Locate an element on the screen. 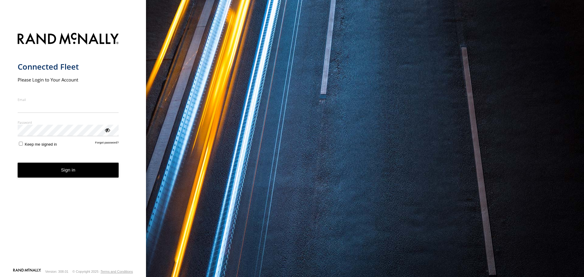 Image resolution: width=584 pixels, height=277 pixels. div: ViewPassword is located at coordinates (107, 130).